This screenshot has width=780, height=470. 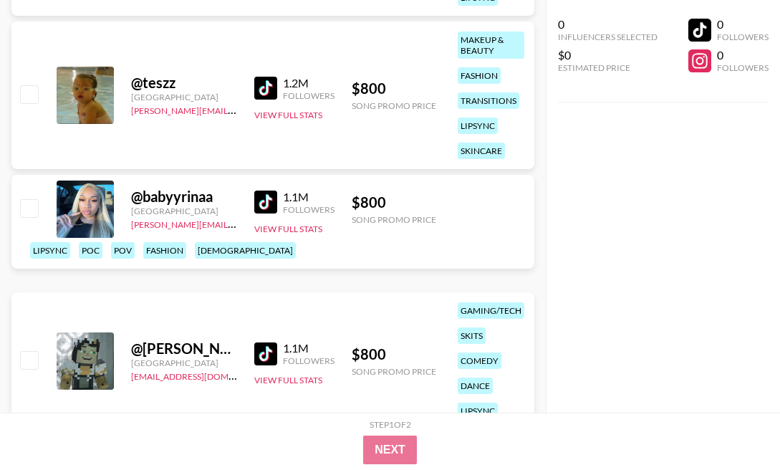 What do you see at coordinates (123, 250) in the screenshot?
I see `div: pov` at bounding box center [123, 250].